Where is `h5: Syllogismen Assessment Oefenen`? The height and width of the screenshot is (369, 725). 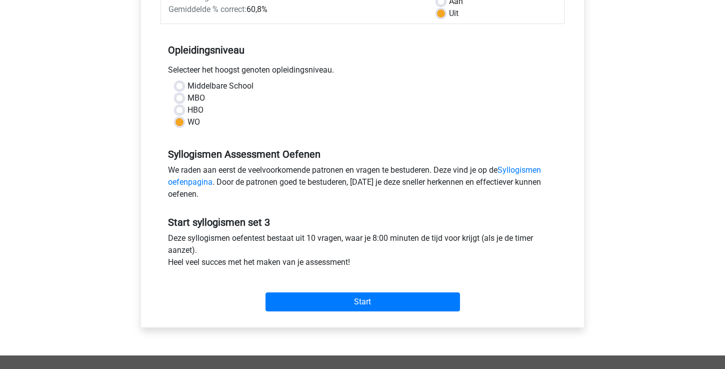
h5: Syllogismen Assessment Oefenen is located at coordinates (363, 154).